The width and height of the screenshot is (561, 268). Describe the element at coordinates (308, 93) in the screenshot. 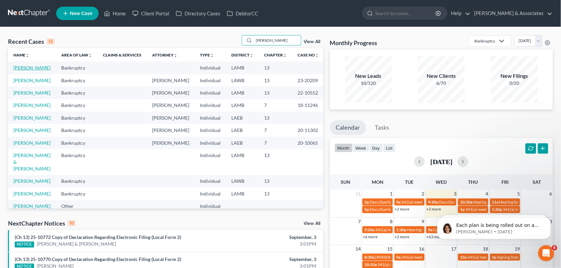

I see `td: 22-10552` at that location.